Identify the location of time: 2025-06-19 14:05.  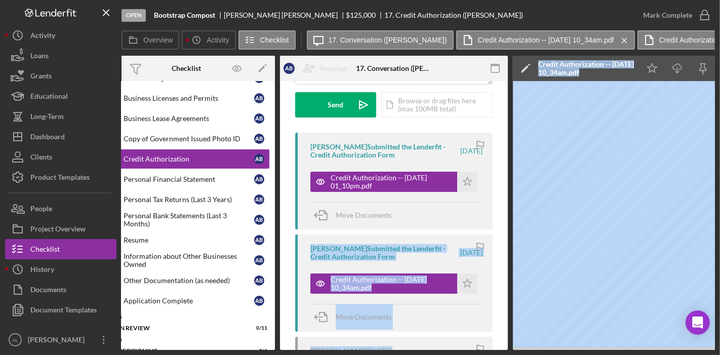
(380, 351).